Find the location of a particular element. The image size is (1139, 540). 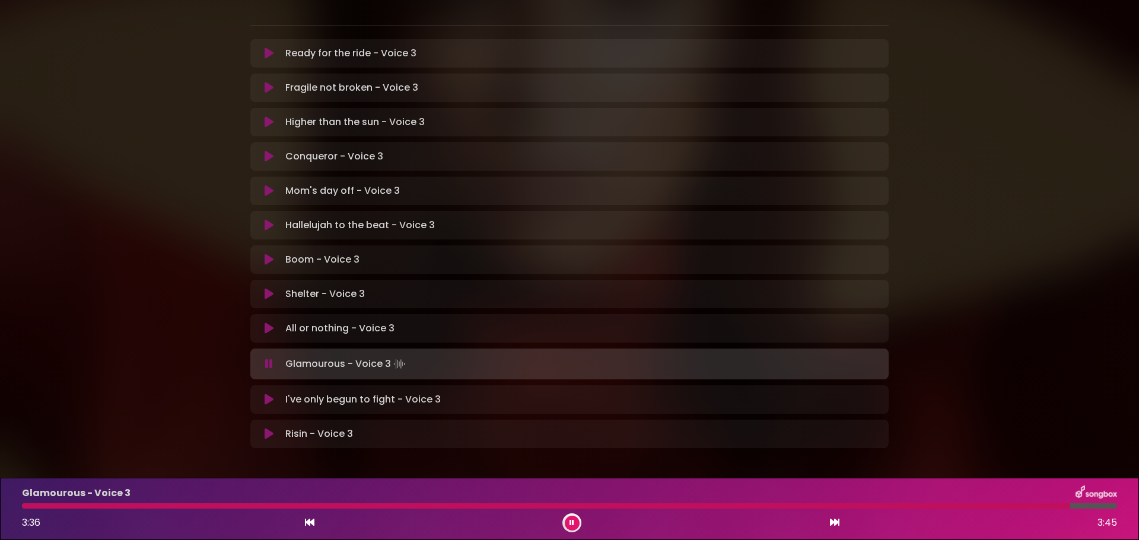

p: Conqueror - Voice 3 is located at coordinates (334, 157).